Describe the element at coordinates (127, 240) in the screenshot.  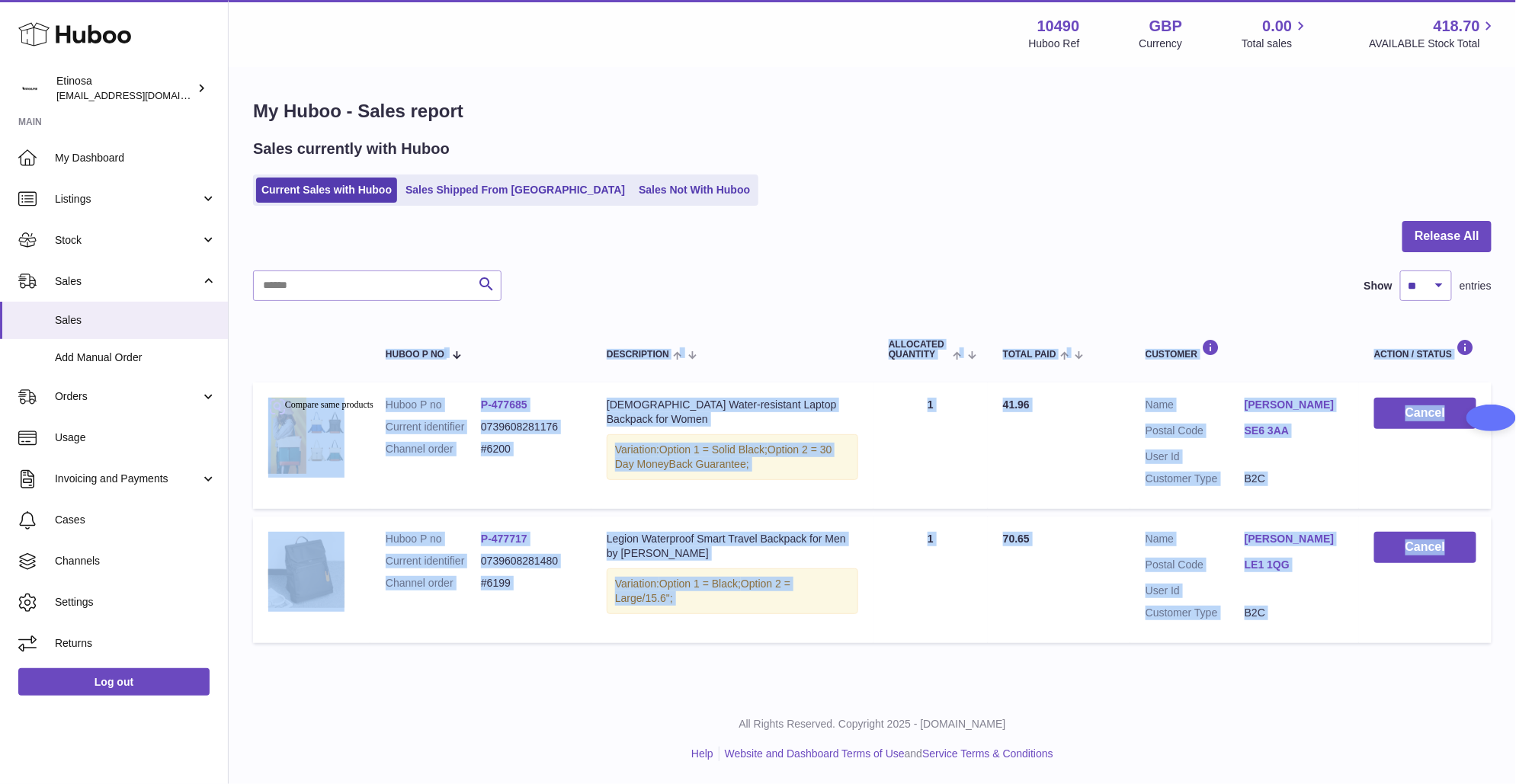
I see `span: Stock` at that location.